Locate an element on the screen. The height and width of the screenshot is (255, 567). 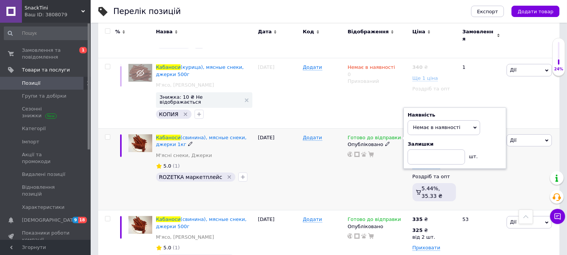
span: Додати товар is located at coordinates (535, 11).